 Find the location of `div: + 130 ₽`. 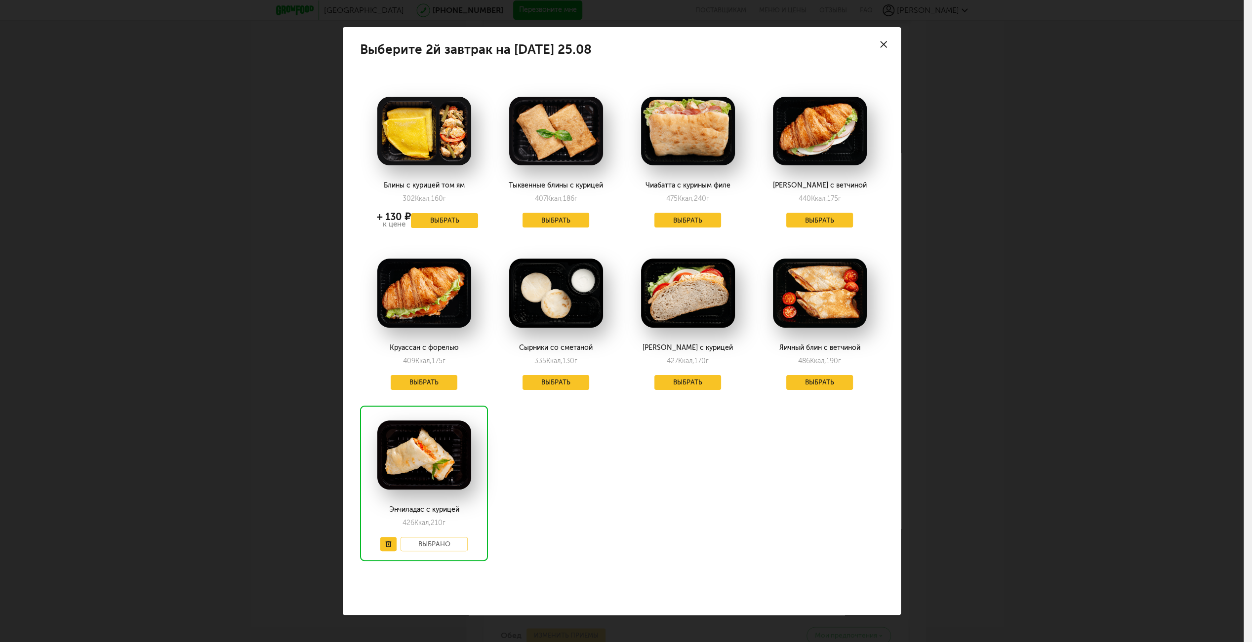

div: + 130 ₽ is located at coordinates (394, 217).